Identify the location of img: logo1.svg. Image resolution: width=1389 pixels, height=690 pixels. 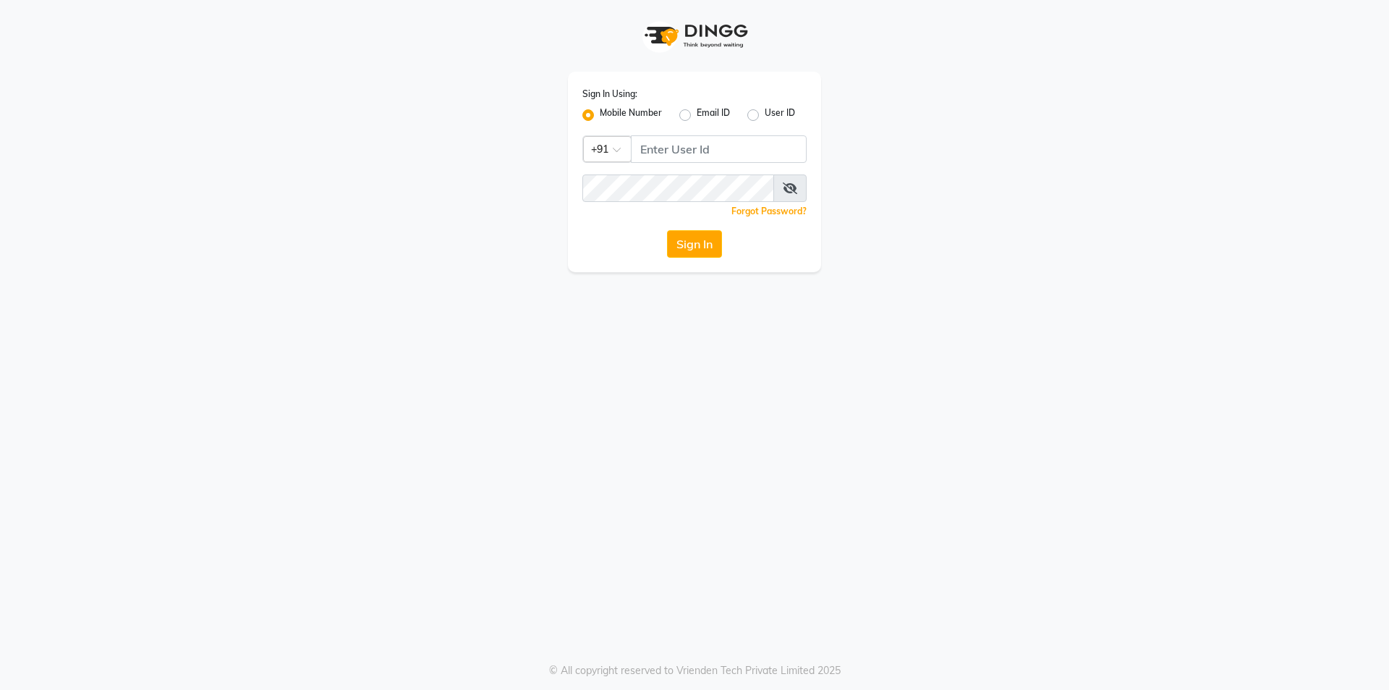
(695, 35).